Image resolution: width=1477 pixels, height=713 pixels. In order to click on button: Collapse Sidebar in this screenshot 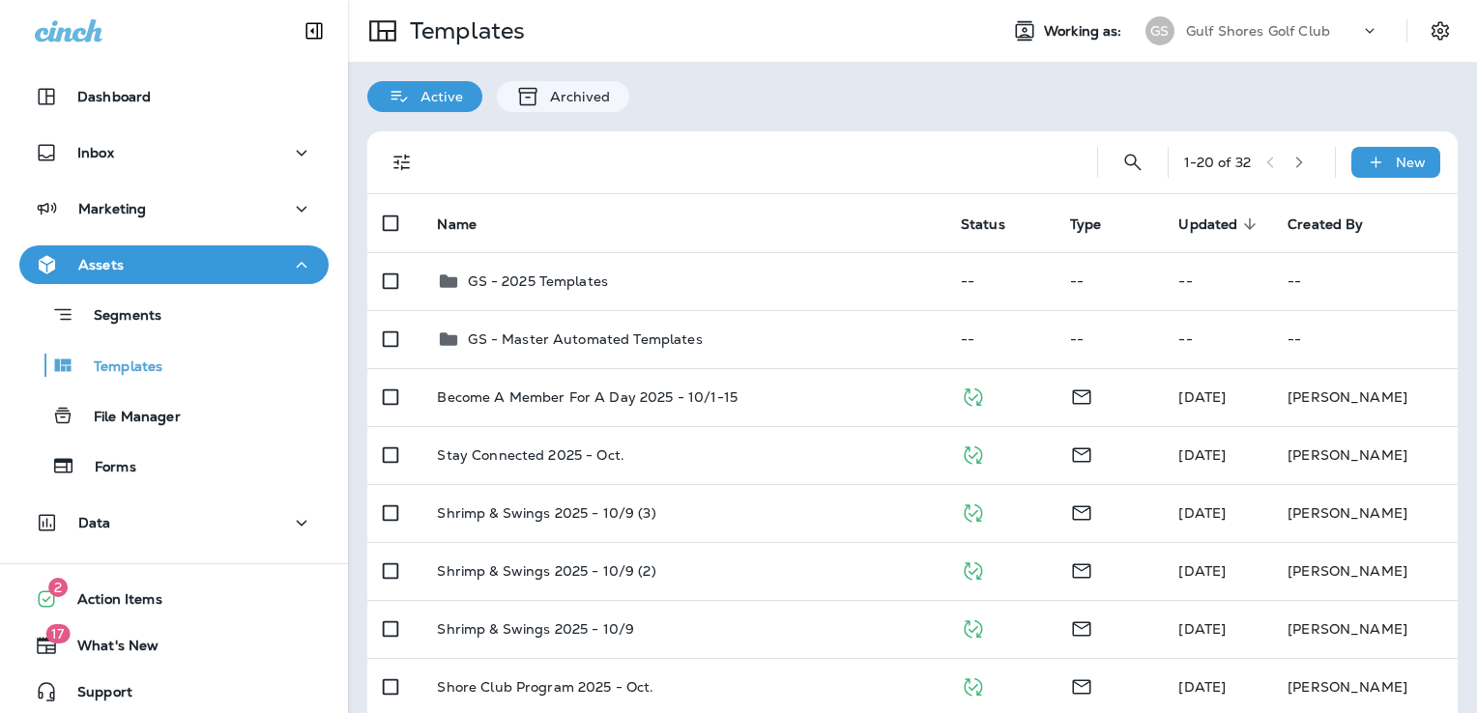, I will do `click(314, 31)`.